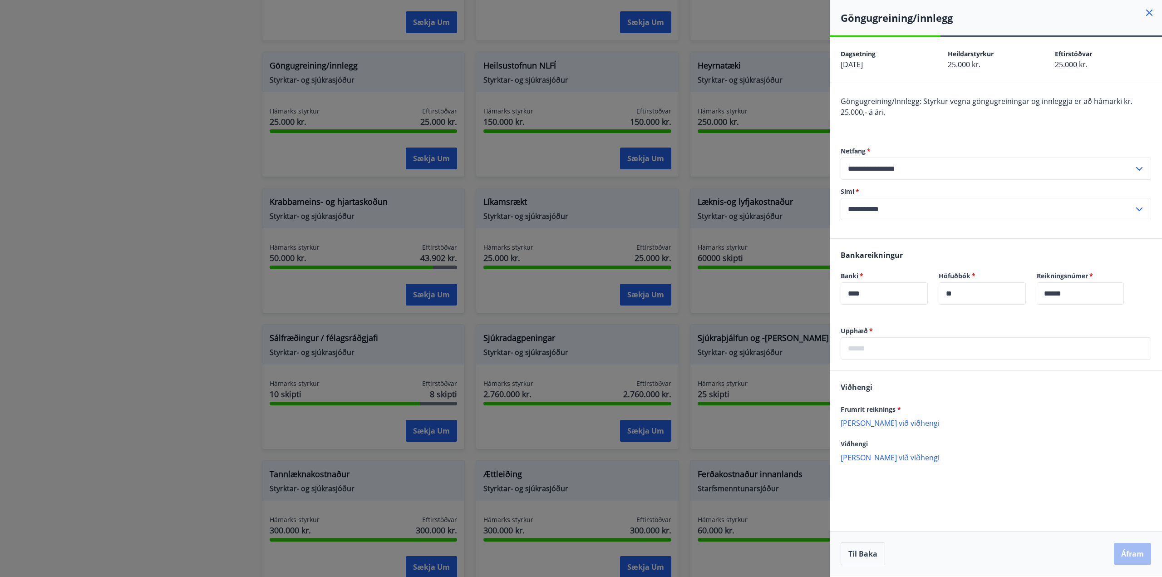 This screenshot has width=1162, height=577. I want to click on span: Dagsetning, so click(858, 54).